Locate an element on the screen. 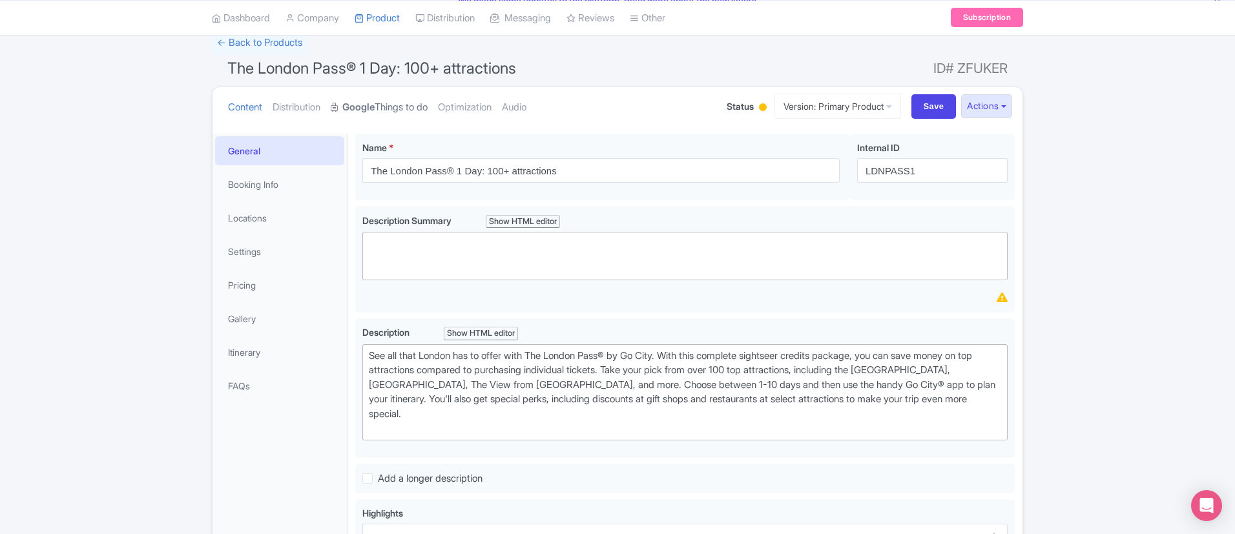 Image resolution: width=1235 pixels, height=534 pixels. a: Audio is located at coordinates (514, 107).